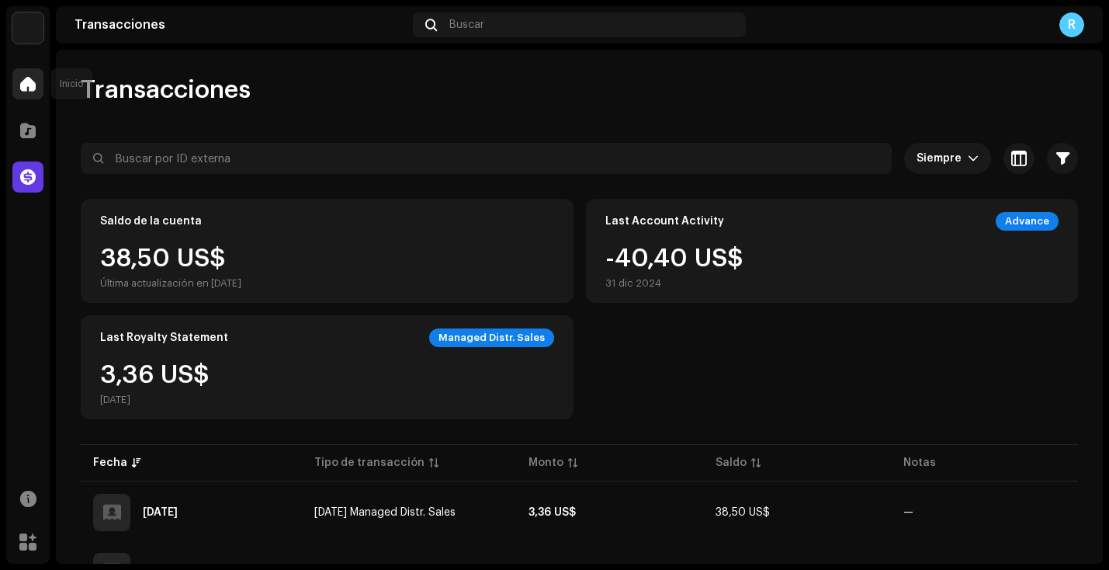  Describe the element at coordinates (743, 512) in the screenshot. I see `span: 38,50 US$` at that location.